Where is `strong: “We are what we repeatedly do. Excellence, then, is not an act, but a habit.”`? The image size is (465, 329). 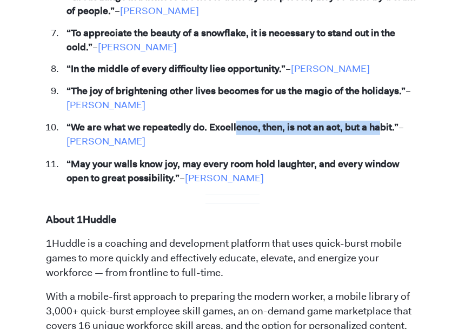 strong: “We are what we repeatedly do. Excellence, then, is not an act, but a habit.” is located at coordinates (233, 127).